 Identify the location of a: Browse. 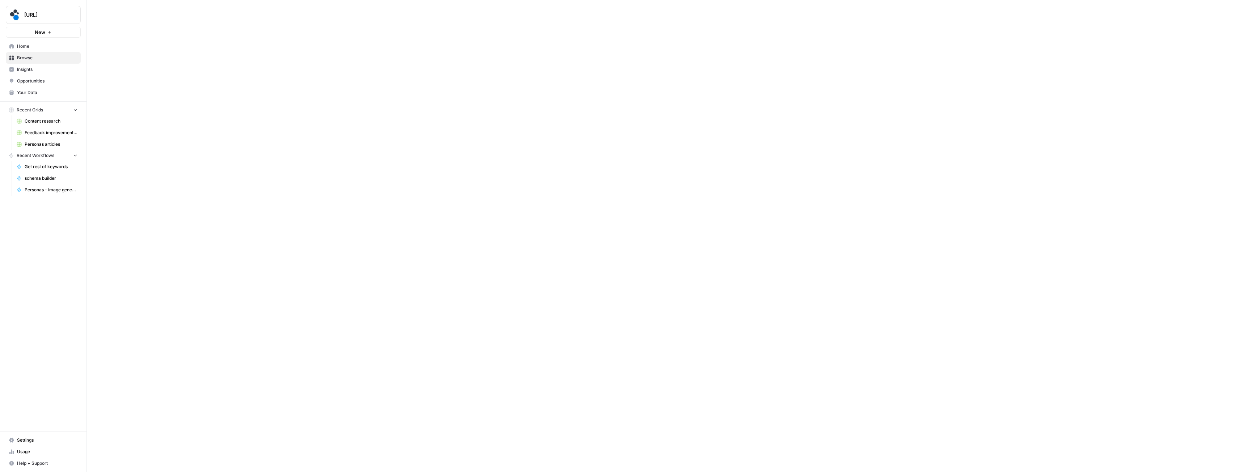
(43, 58).